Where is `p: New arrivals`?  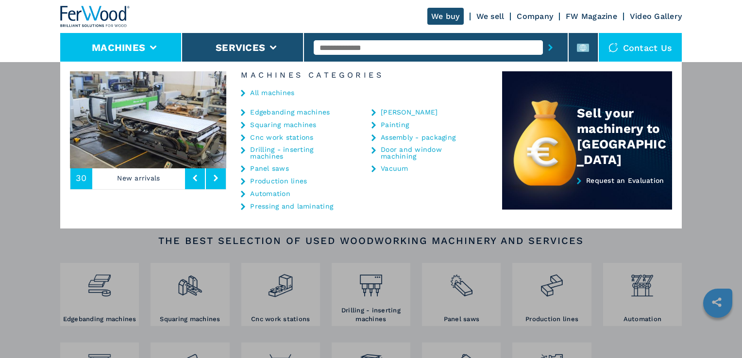
p: New arrivals is located at coordinates (139, 178).